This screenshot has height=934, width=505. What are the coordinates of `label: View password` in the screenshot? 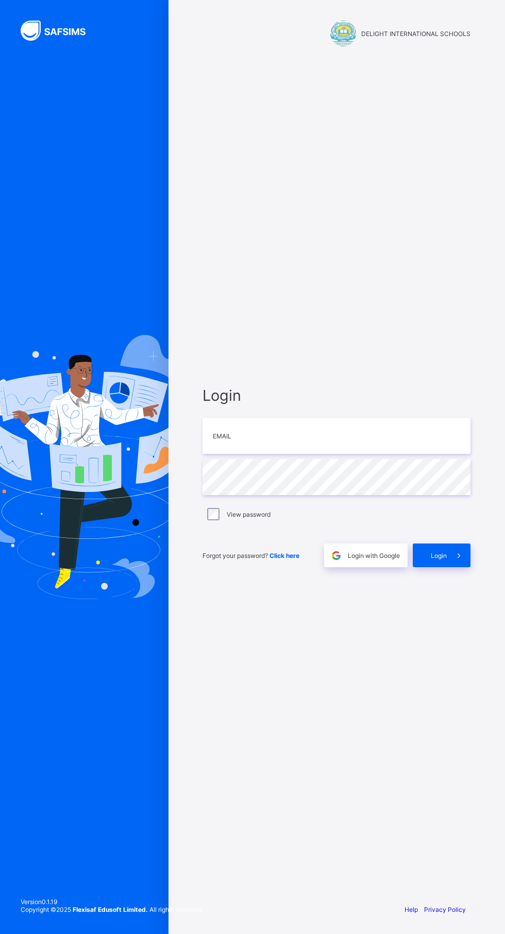 It's located at (248, 514).